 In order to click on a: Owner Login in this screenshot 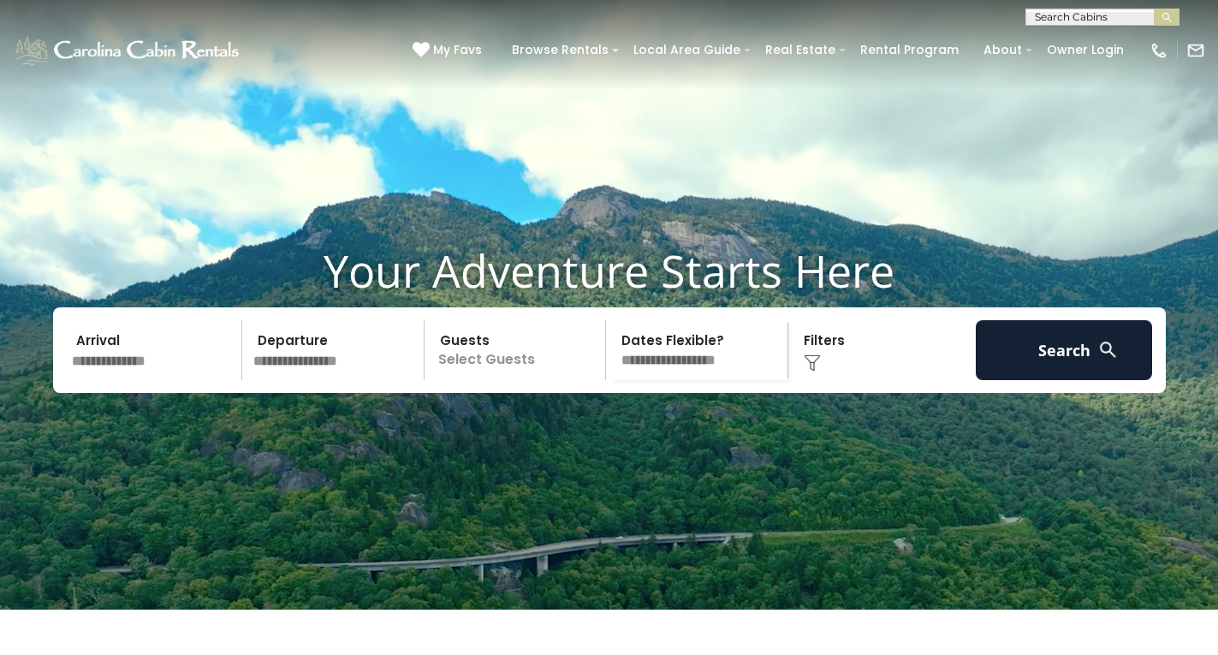, I will do `click(1085, 50)`.